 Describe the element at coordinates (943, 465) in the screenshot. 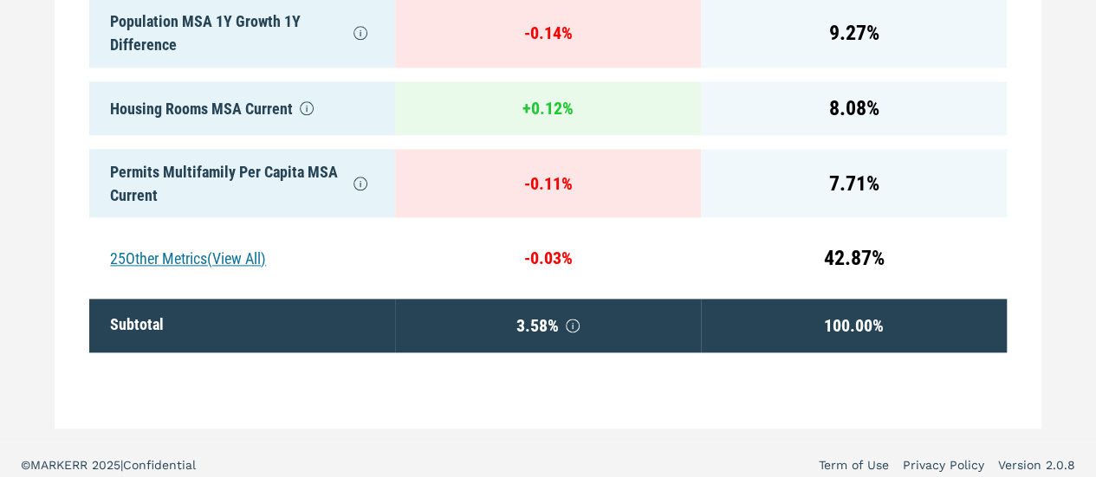

I see `a: Privacy Policy` at that location.